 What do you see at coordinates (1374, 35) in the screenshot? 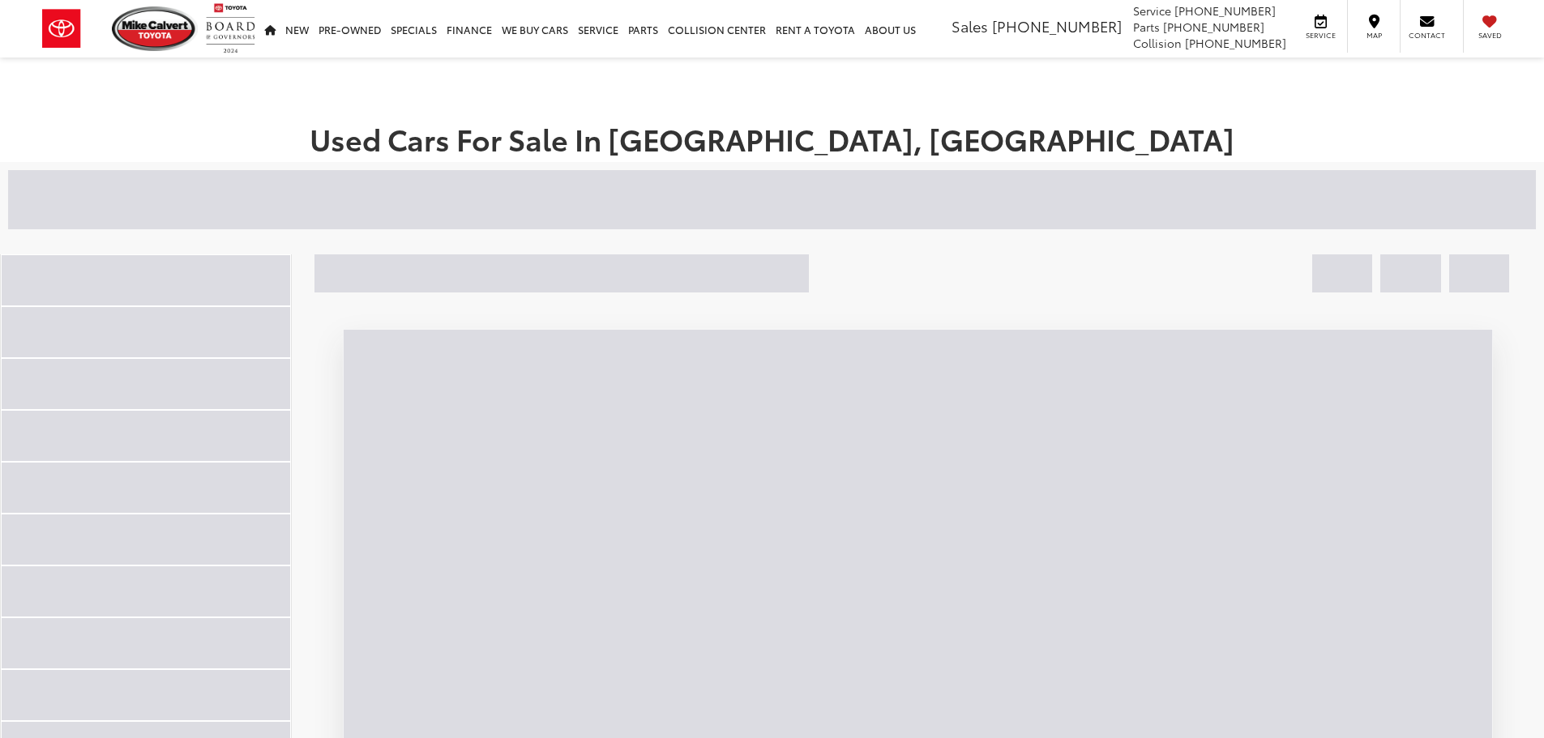
I see `span: Map` at bounding box center [1374, 35].